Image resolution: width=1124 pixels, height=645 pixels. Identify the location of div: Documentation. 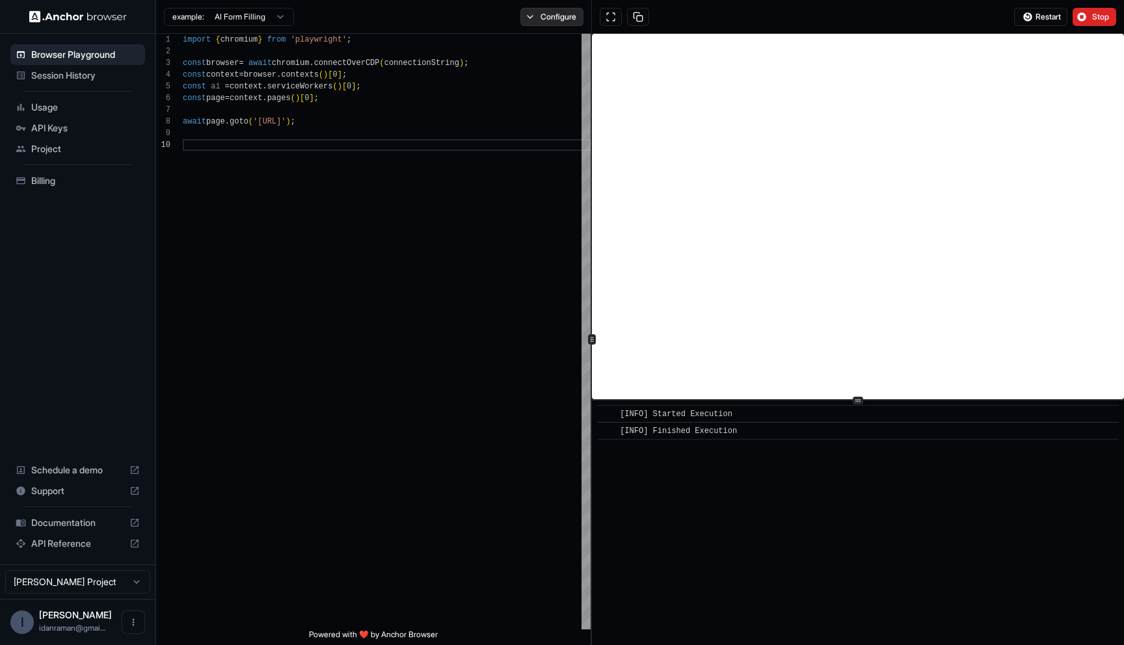
(77, 523).